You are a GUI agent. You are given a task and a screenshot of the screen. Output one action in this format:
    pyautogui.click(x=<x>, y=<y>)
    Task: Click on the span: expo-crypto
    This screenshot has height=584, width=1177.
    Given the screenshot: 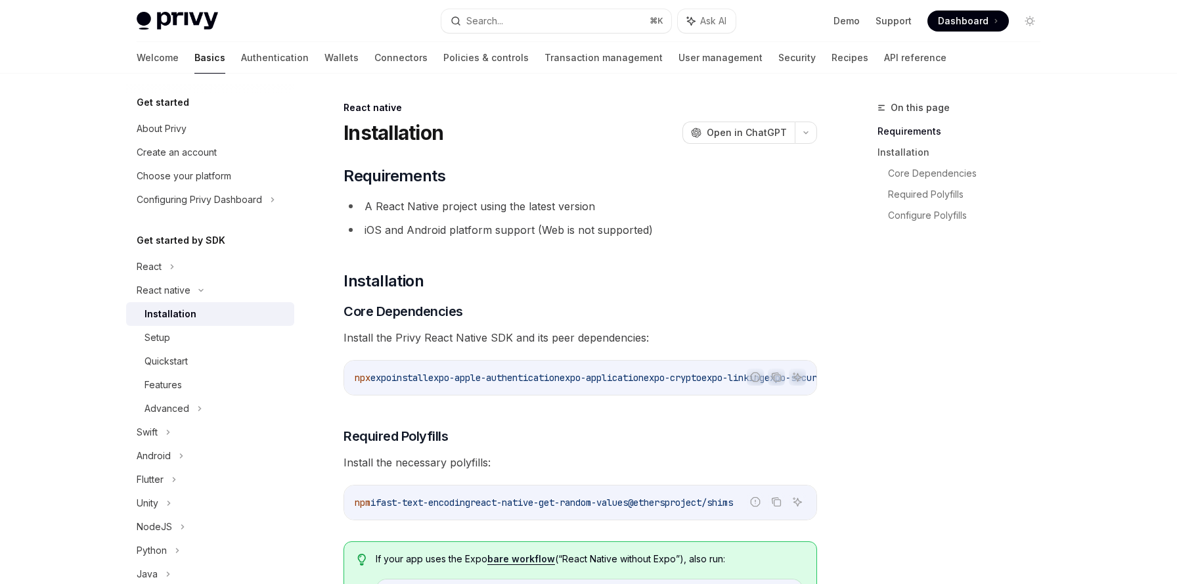 What is the action you would take?
    pyautogui.click(x=673, y=378)
    